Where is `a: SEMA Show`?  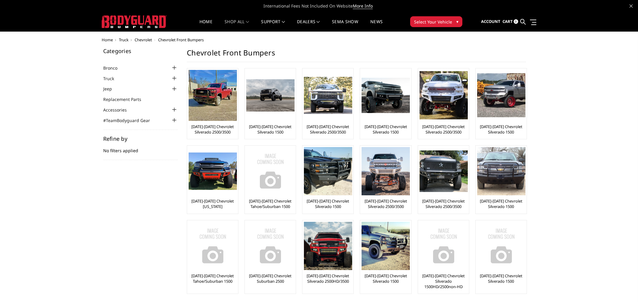 a: SEMA Show is located at coordinates (345, 25).